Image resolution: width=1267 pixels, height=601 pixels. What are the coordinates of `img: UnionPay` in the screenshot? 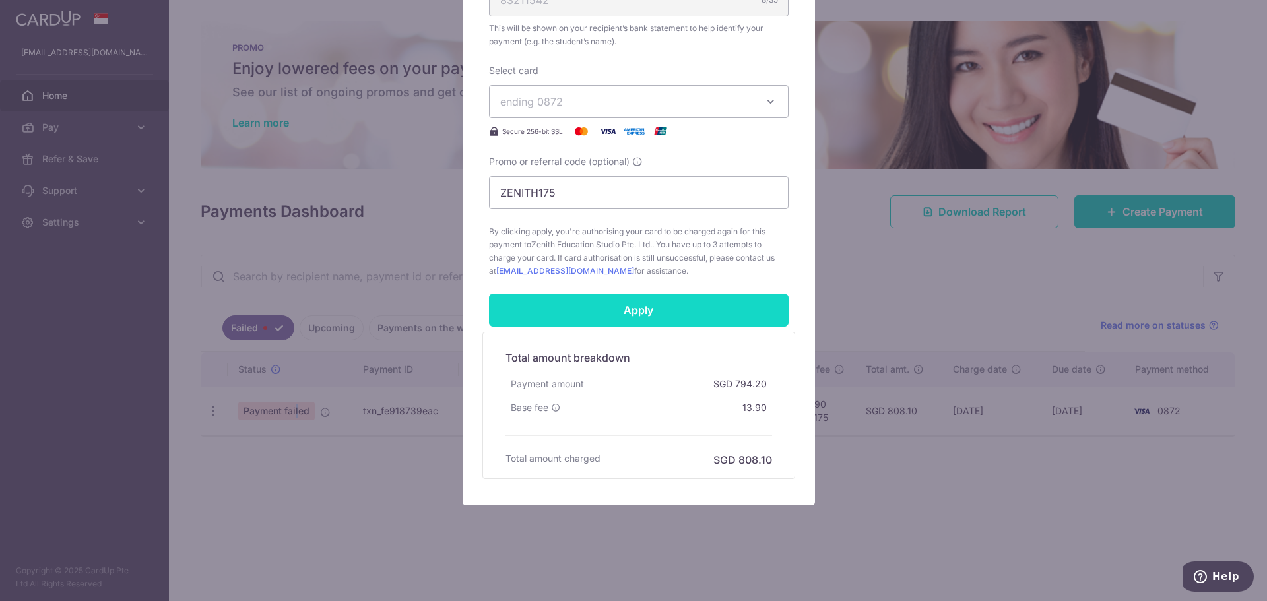 It's located at (660, 131).